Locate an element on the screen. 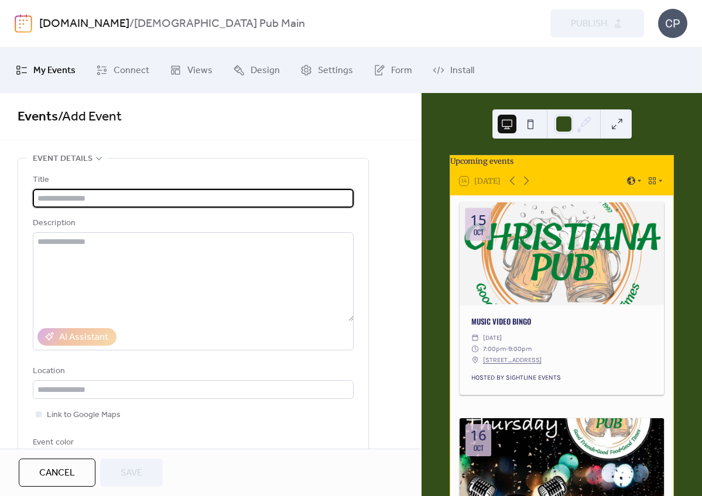 The height and width of the screenshot is (496, 702). span: Design is located at coordinates (265, 71).